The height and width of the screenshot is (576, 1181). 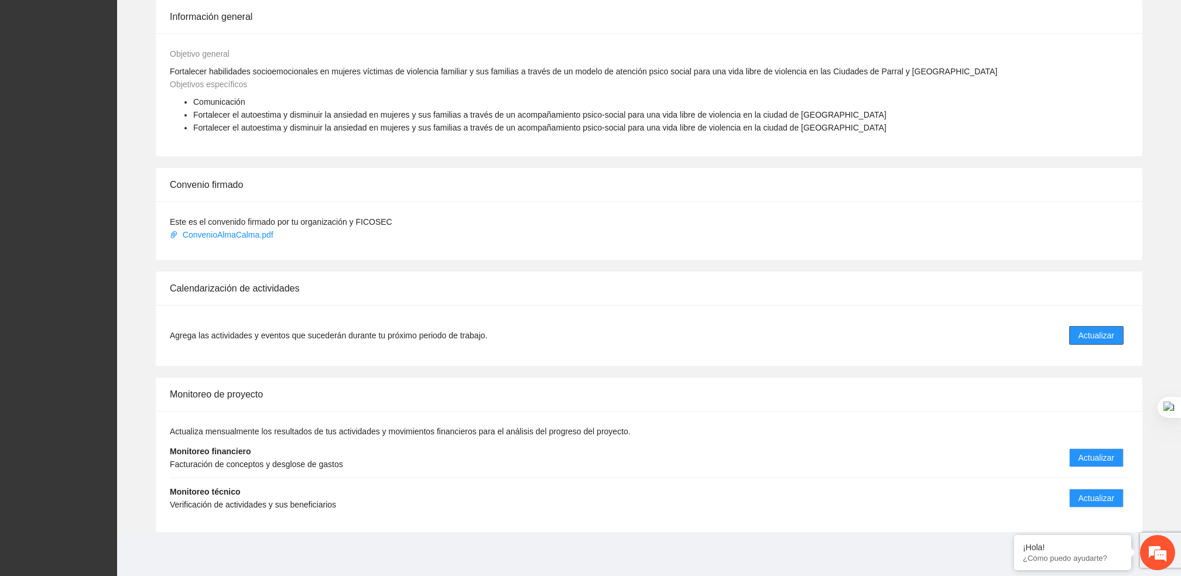 What do you see at coordinates (209, 84) in the screenshot?
I see `span: Objetivos específicos` at bounding box center [209, 84].